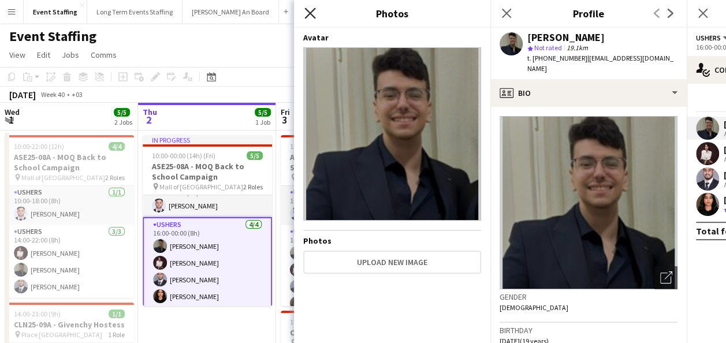  What do you see at coordinates (17, 55) in the screenshot?
I see `a: View` at bounding box center [17, 55].